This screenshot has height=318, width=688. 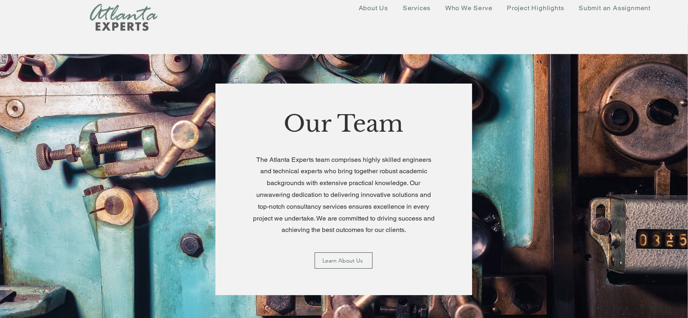 I want to click on span: Our Team, so click(x=344, y=124).